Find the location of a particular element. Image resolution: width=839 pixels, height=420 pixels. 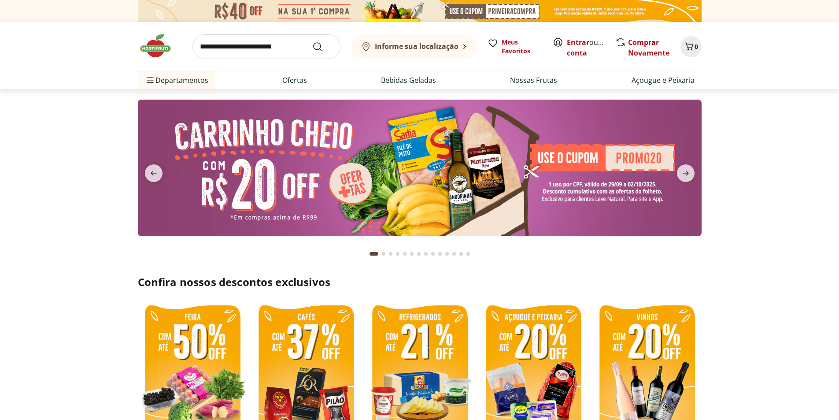

button: Go to page 2 from fs-carousel is located at coordinates (384, 254).